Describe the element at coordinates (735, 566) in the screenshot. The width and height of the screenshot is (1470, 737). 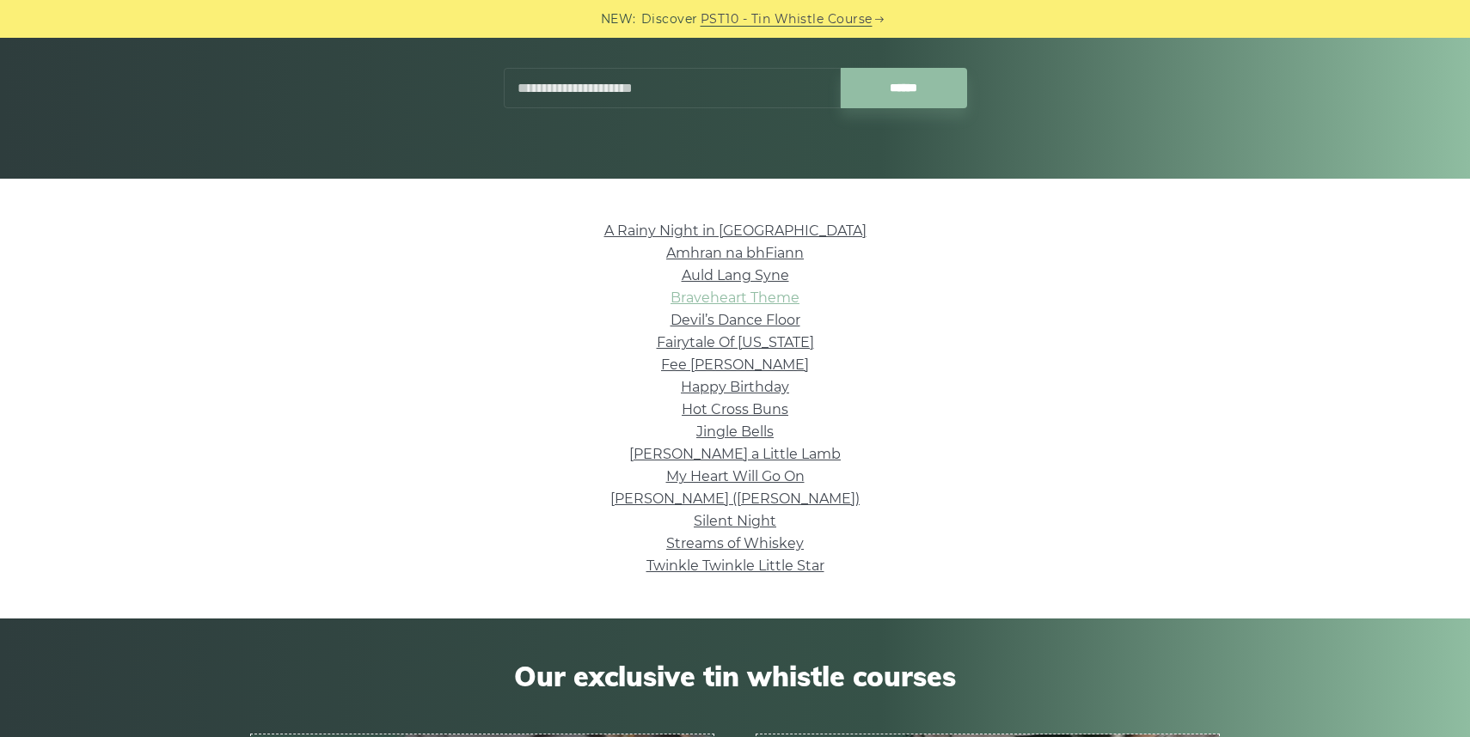
I see `a: Twinkle Twinkle Little Star` at that location.